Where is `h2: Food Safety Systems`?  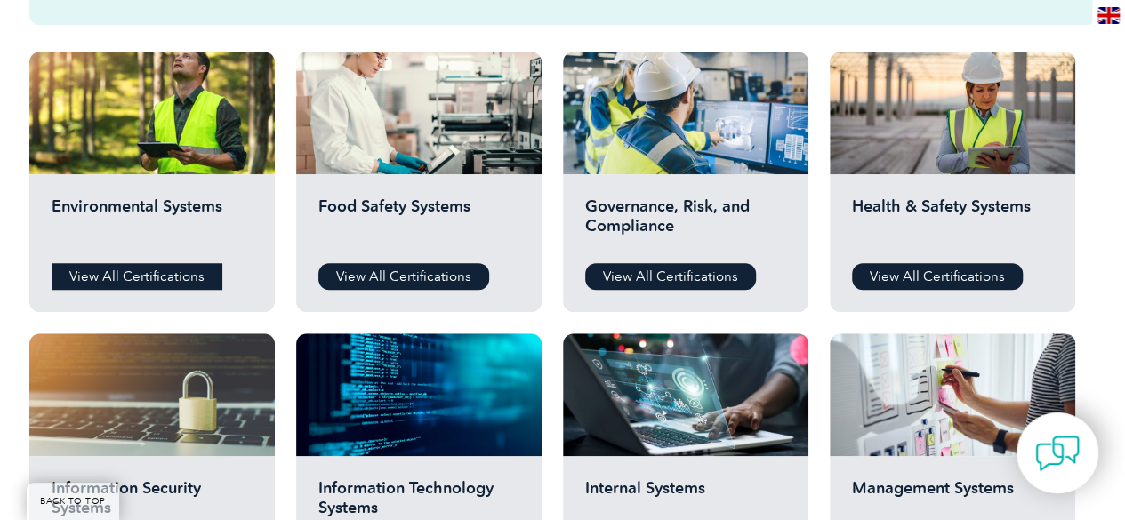 h2: Food Safety Systems is located at coordinates (419, 223).